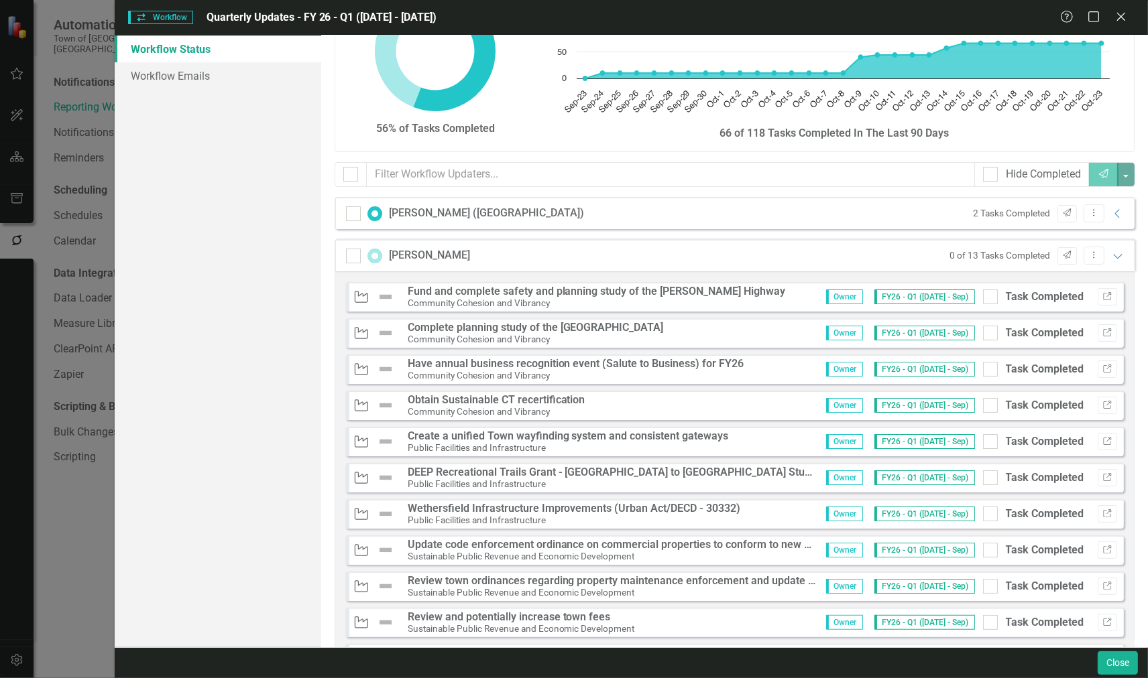 This screenshot has width=1148, height=678. What do you see at coordinates (564, 78) in the screenshot?
I see `text: 0` at bounding box center [564, 78].